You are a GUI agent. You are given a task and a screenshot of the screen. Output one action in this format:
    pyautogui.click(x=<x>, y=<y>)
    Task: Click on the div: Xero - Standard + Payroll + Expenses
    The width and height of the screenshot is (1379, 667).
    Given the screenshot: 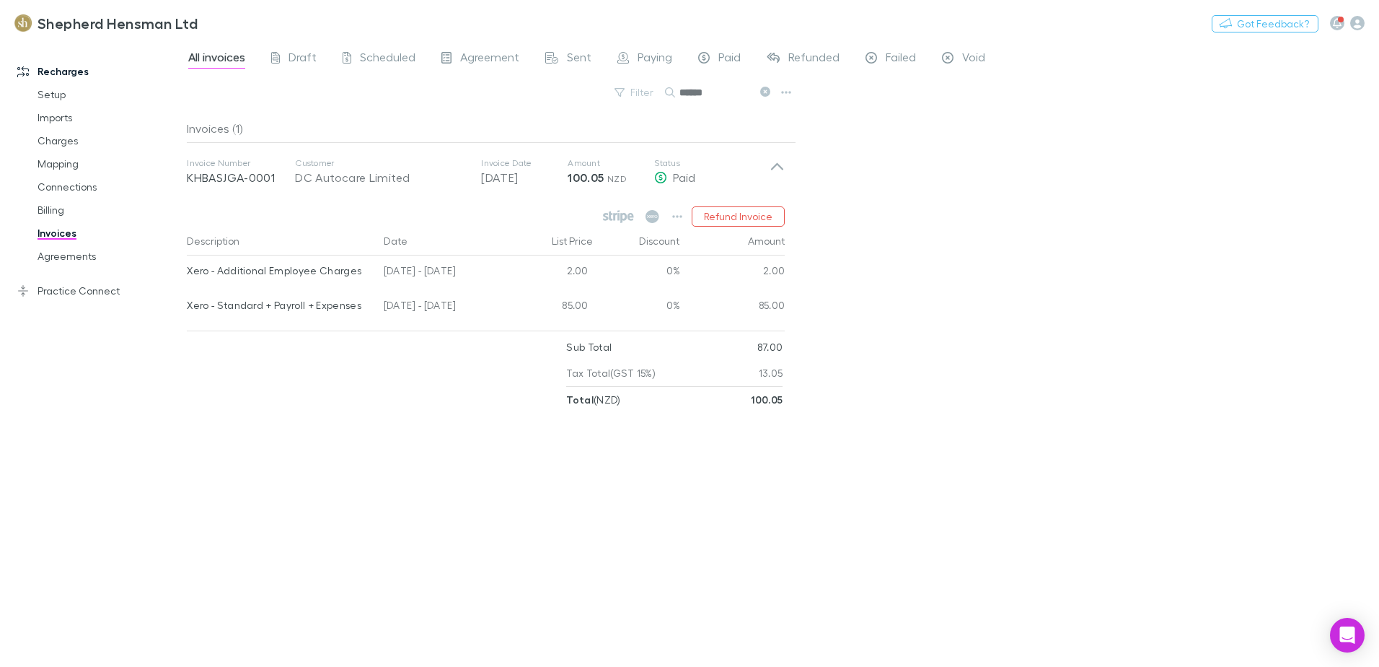 What is the action you would take?
    pyautogui.click(x=279, y=305)
    